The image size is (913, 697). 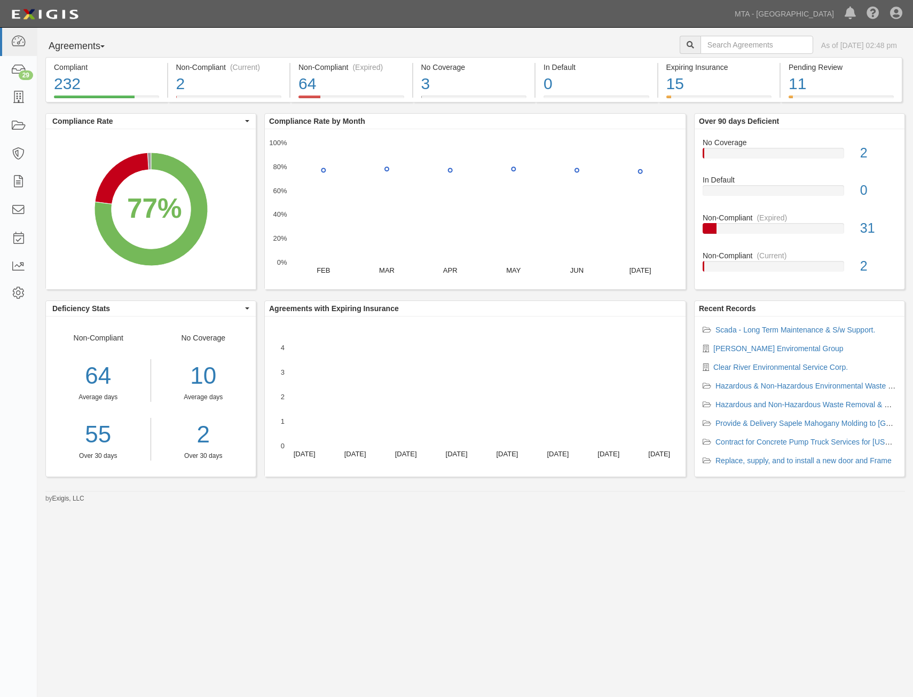 What do you see at coordinates (282, 372) in the screenshot?
I see `text: 3` at bounding box center [282, 372].